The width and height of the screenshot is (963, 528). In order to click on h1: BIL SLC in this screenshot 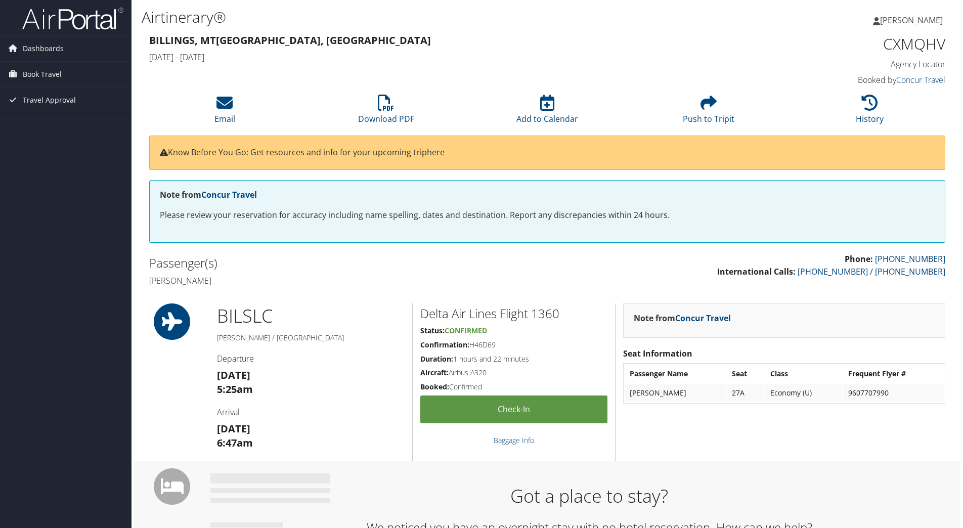, I will do `click(311, 316)`.